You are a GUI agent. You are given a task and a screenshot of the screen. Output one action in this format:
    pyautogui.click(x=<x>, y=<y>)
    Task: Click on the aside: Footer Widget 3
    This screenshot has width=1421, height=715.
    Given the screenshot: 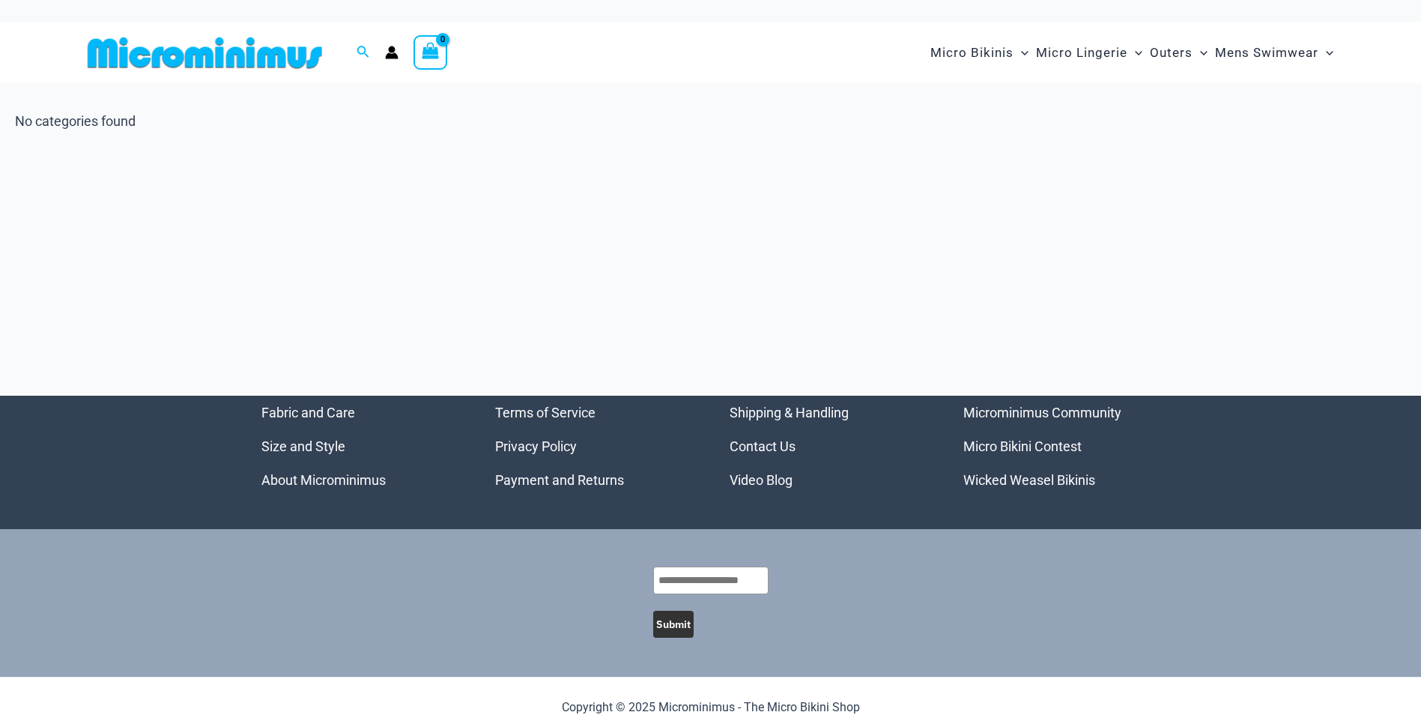 What is the action you would take?
    pyautogui.click(x=828, y=446)
    